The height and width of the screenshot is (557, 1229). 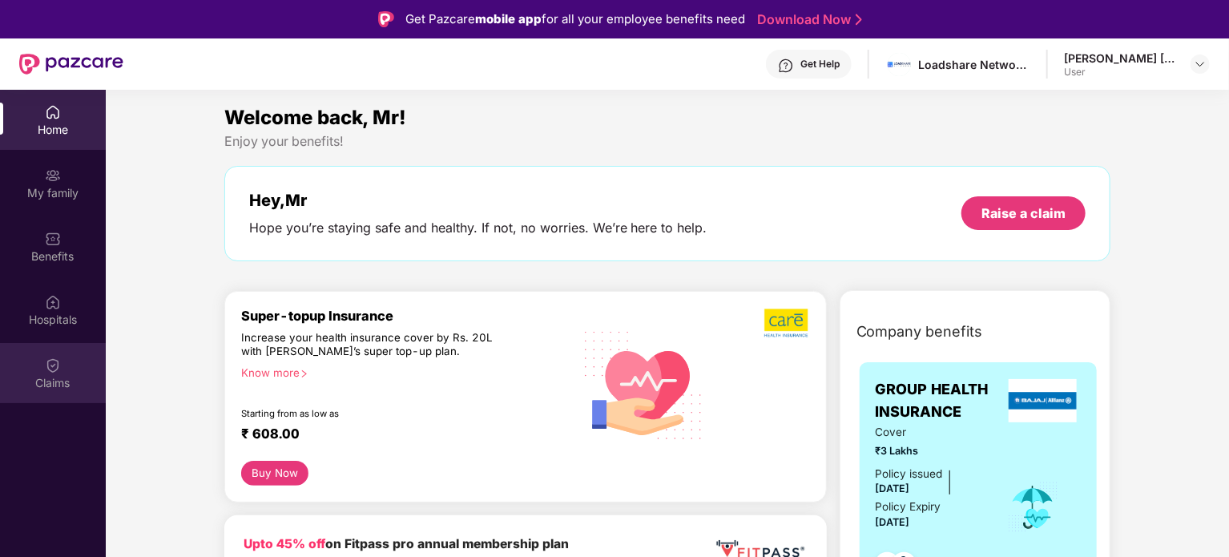 I want to click on div: Loadshare Networks Pvt Ltd, so click(x=974, y=64).